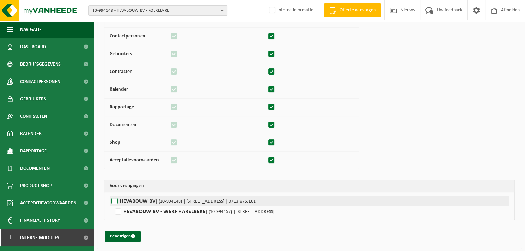 This screenshot has height=251, width=525. Describe the element at coordinates (115, 142) in the screenshot. I see `strong: Shop` at that location.